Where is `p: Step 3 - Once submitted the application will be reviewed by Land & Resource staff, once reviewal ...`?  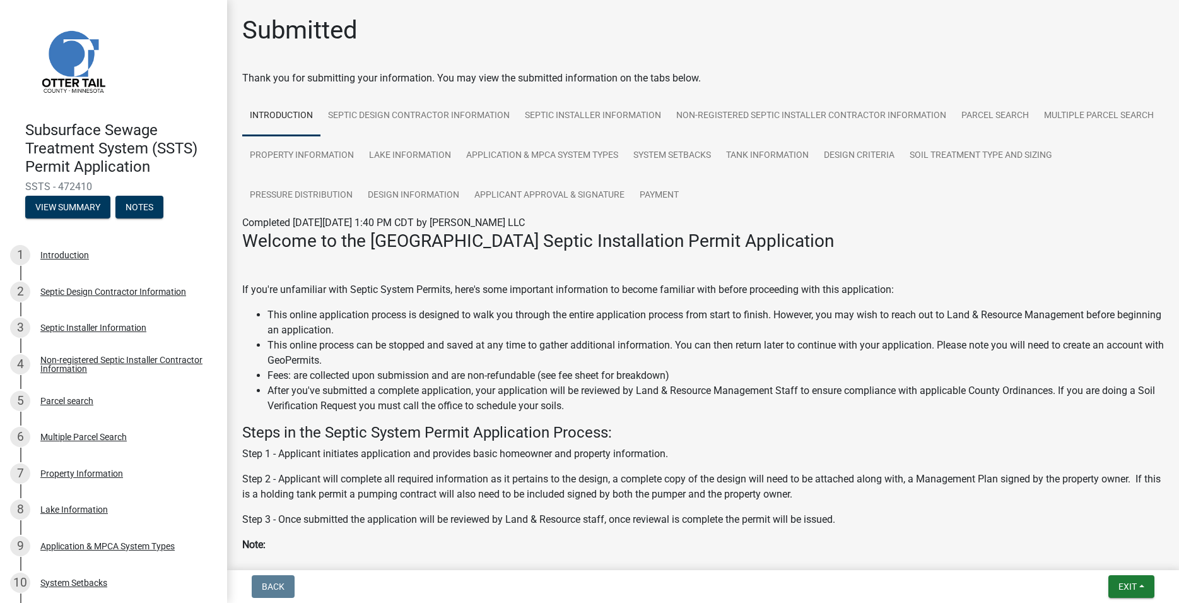
p: Step 3 - Once submitted the application will be reviewed by Land & Resource staff, once reviewal ... is located at coordinates (703, 519).